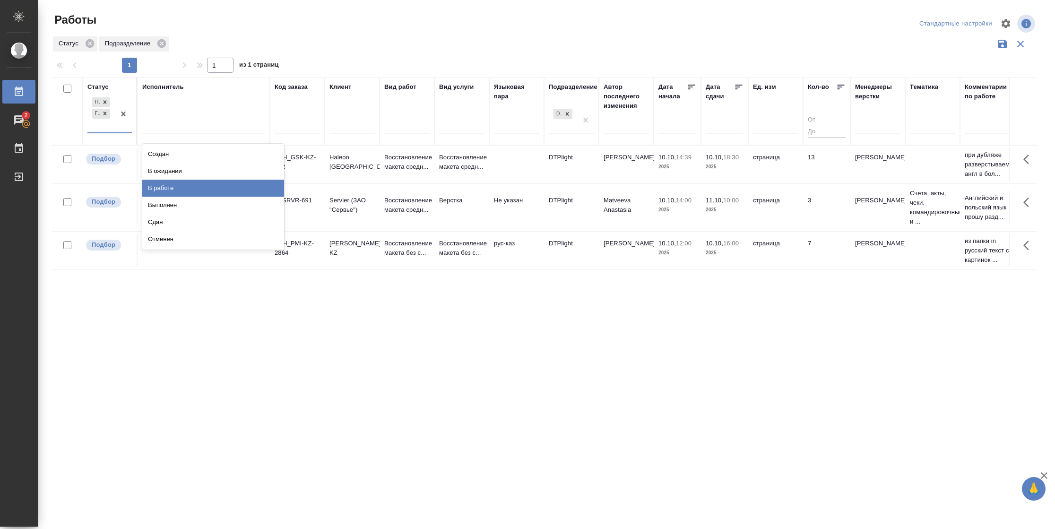 The image size is (1055, 529). What do you see at coordinates (764, 87) in the screenshot?
I see `div: Ед. изм` at bounding box center [764, 87].